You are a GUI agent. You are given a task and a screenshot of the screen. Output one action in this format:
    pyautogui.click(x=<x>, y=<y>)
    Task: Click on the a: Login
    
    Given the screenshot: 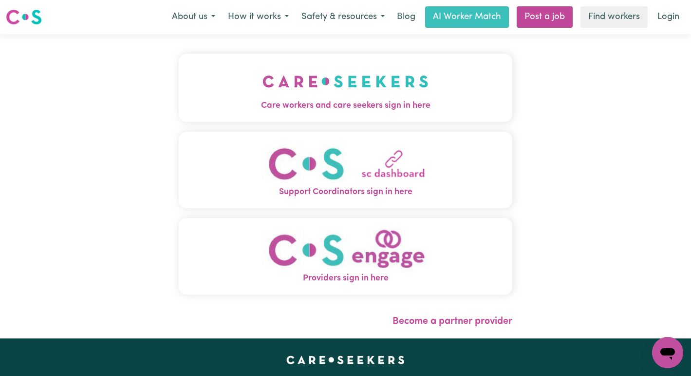 What is the action you would take?
    pyautogui.click(x=668, y=17)
    